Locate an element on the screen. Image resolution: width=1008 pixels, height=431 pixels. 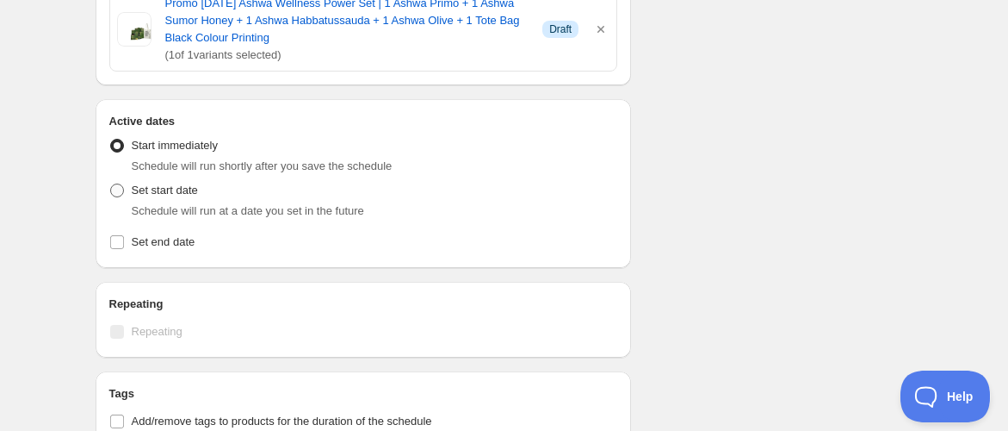
span: Set start date is located at coordinates (164, 189).